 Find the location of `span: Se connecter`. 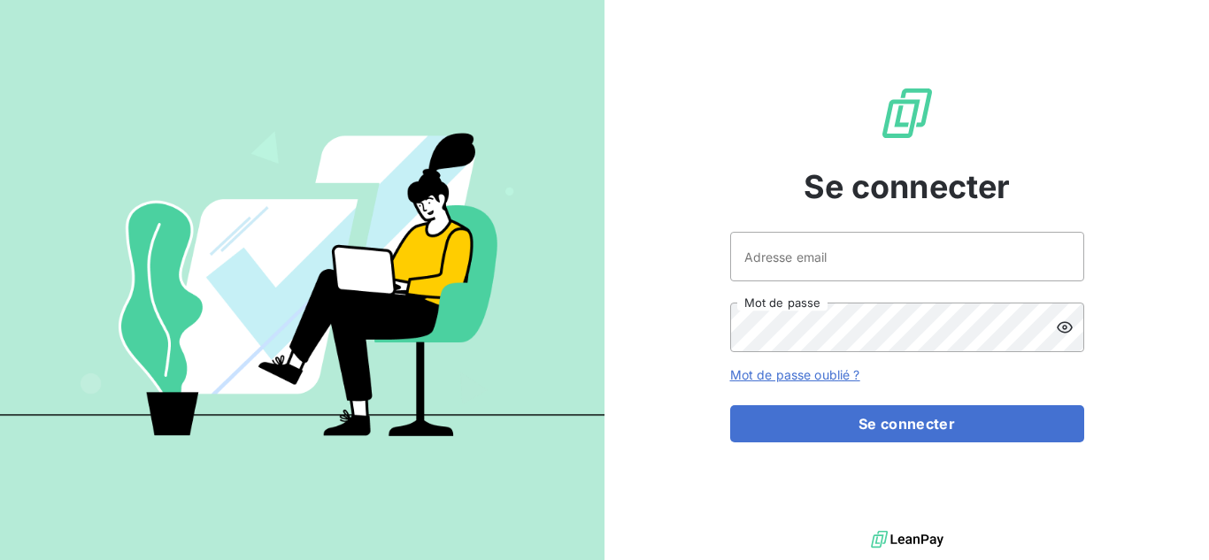

span: Se connecter is located at coordinates (908, 187).